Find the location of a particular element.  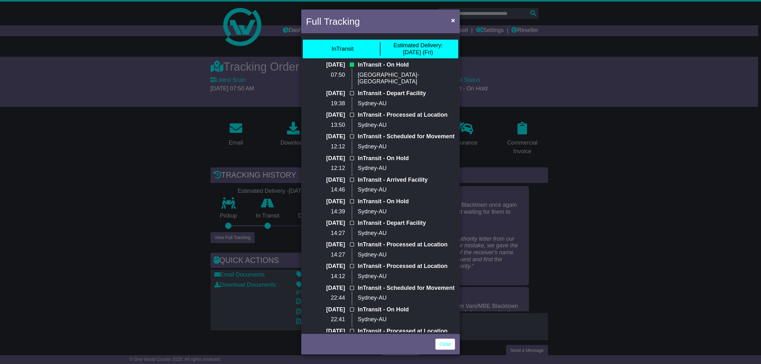

a: Close is located at coordinates (445, 344).